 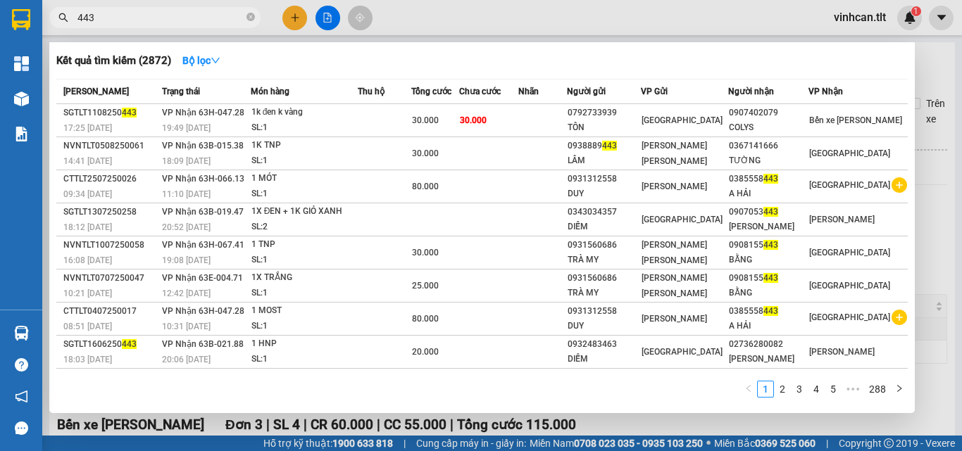 I want to click on div: CTTLT2507250026, so click(x=111, y=179).